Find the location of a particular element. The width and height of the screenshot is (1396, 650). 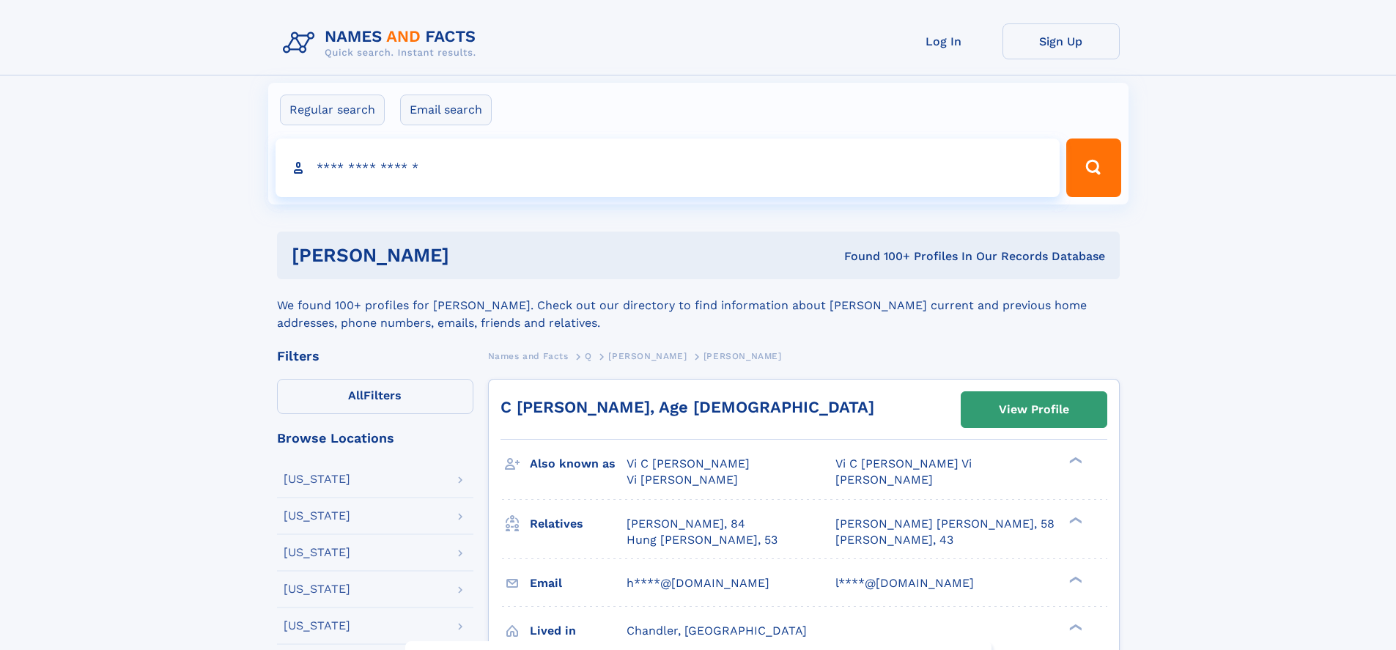

h3: Lived in is located at coordinates (578, 631).